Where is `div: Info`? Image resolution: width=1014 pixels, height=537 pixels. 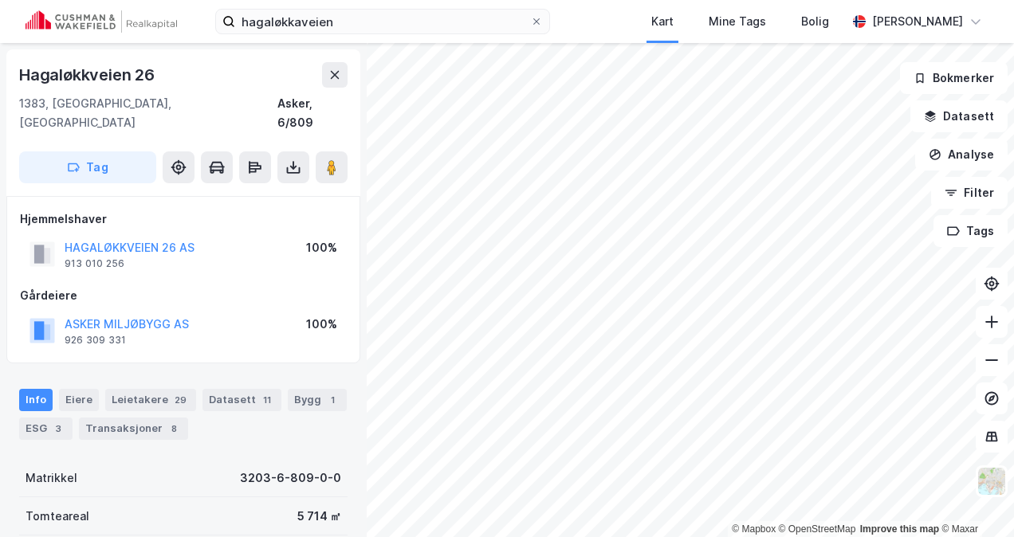 div: Info is located at coordinates (36, 400).